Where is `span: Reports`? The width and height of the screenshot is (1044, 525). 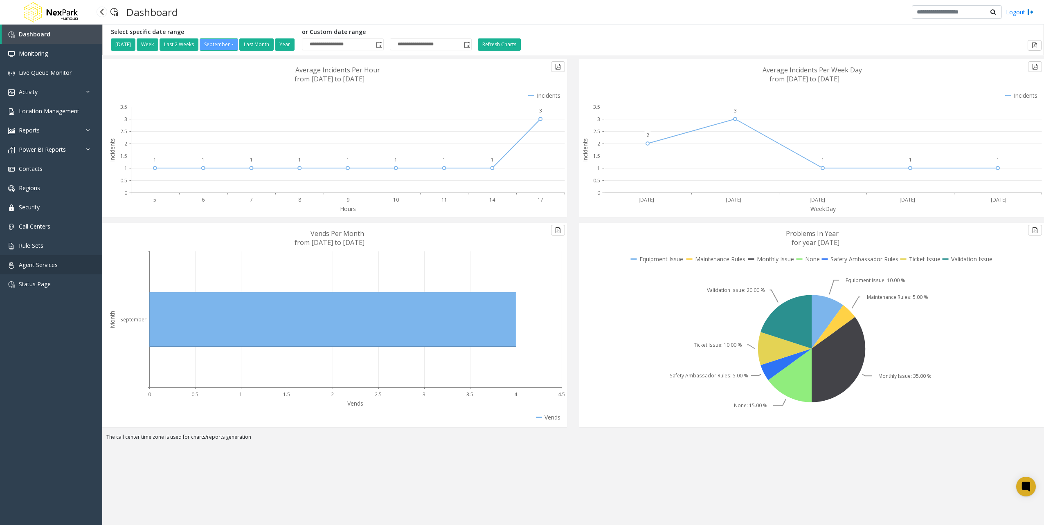
span: Reports is located at coordinates (29, 130).